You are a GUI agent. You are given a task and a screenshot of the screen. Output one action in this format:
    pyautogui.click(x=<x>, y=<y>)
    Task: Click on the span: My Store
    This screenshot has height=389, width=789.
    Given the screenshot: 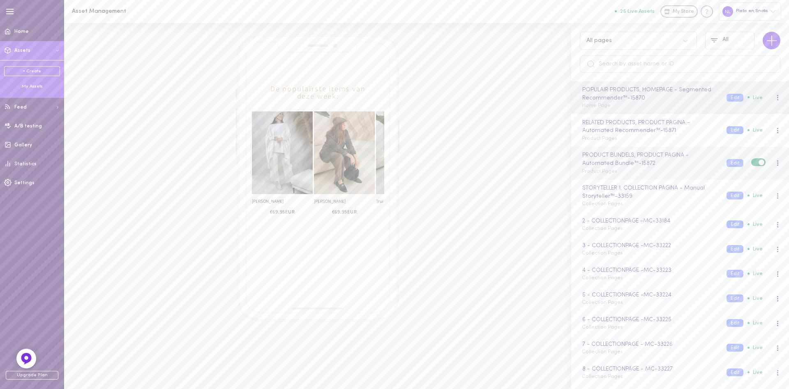 What is the action you would take?
    pyautogui.click(x=683, y=12)
    